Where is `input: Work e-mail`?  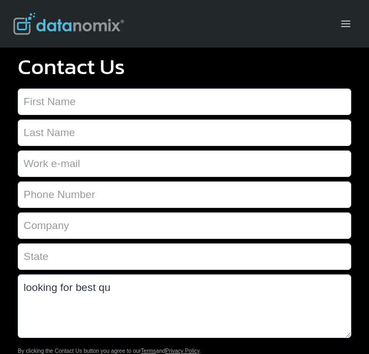
input: Work e-mail is located at coordinates (184, 164).